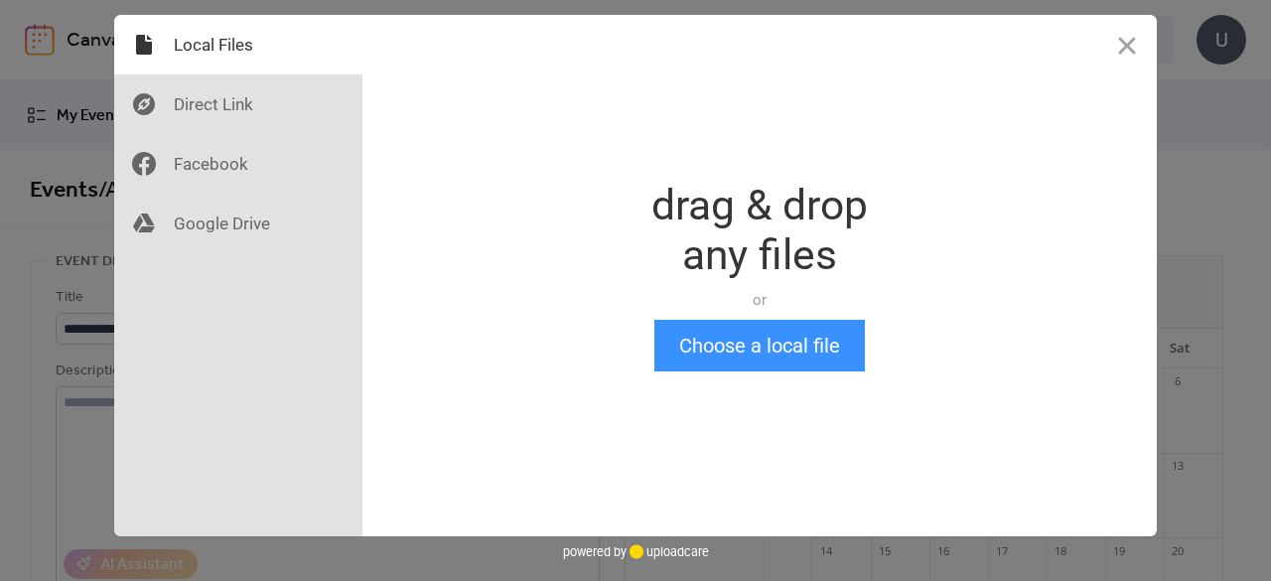  What do you see at coordinates (238, 223) in the screenshot?
I see `div: Google Drive` at bounding box center [238, 223].